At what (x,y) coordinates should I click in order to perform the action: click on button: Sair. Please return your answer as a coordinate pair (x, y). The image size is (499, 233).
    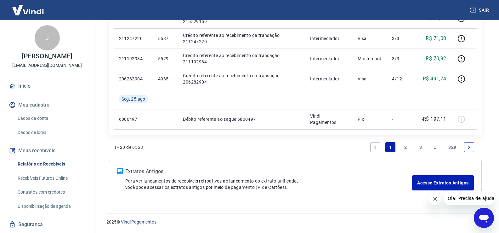
    Looking at the image, I should click on (480, 10).